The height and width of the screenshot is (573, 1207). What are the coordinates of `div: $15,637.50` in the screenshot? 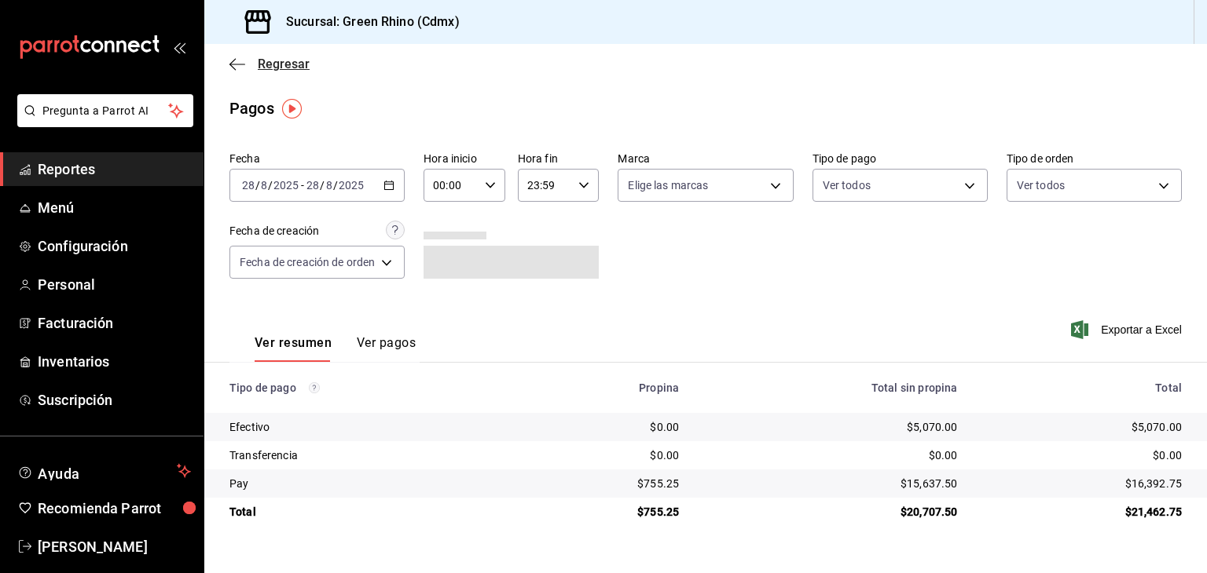 It's located at (830, 484).